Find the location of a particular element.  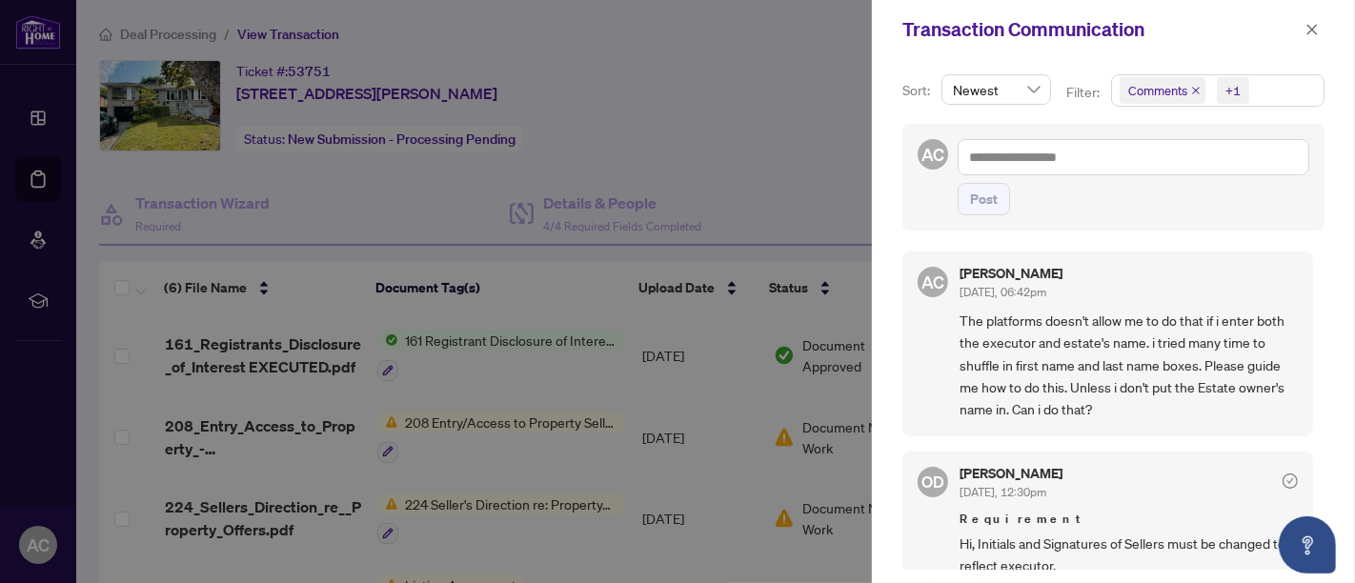

p: Sort: is located at coordinates (917, 90).